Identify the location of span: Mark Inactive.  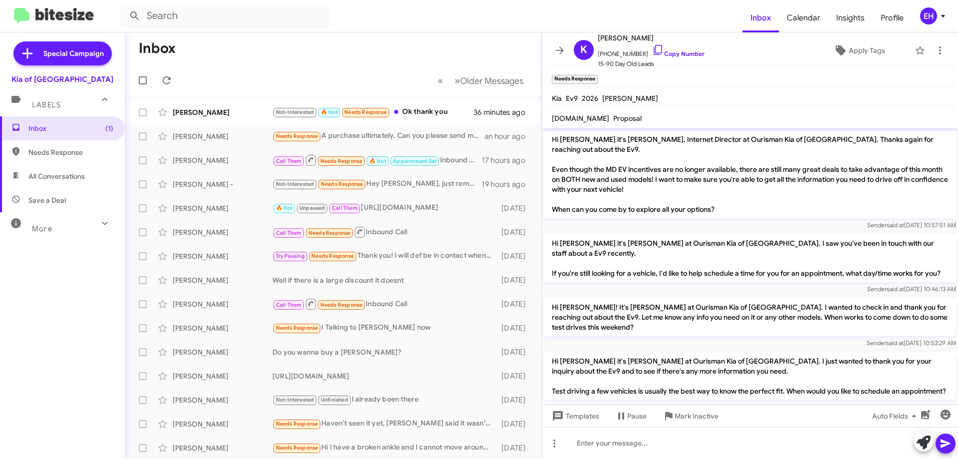
(697, 416).